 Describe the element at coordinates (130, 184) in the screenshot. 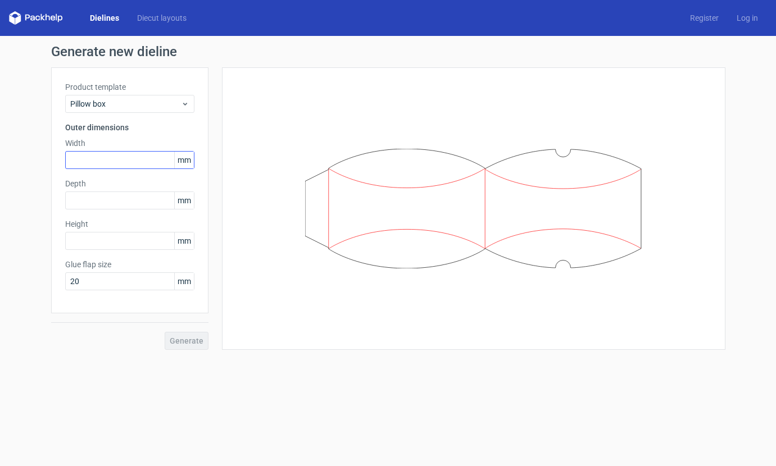

I see `label: Depth` at that location.